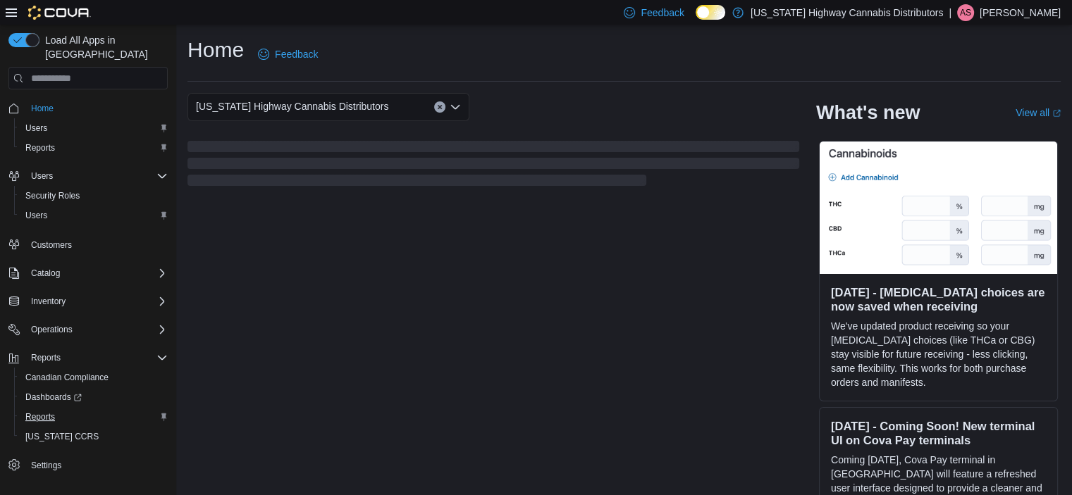 The width and height of the screenshot is (1072, 495). Describe the element at coordinates (493, 166) in the screenshot. I see `span: Loading` at that location.